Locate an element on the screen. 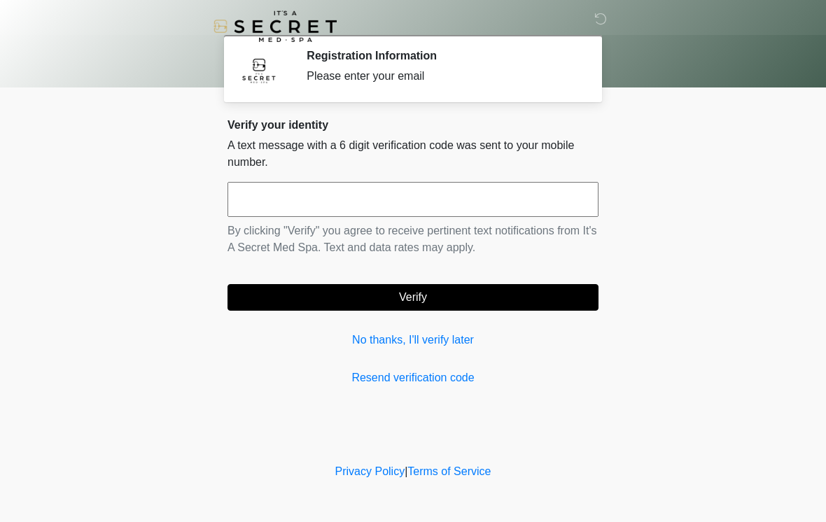  button: Verify is located at coordinates (413, 297).